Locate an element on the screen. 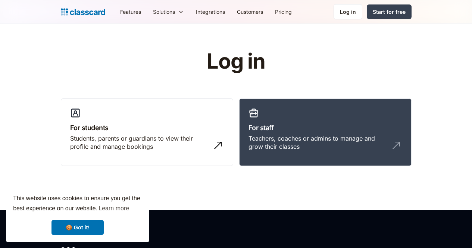 The width and height of the screenshot is (472, 248). a: For staffTeachers, coaches or admins to manage and grow their classes is located at coordinates (325, 132).